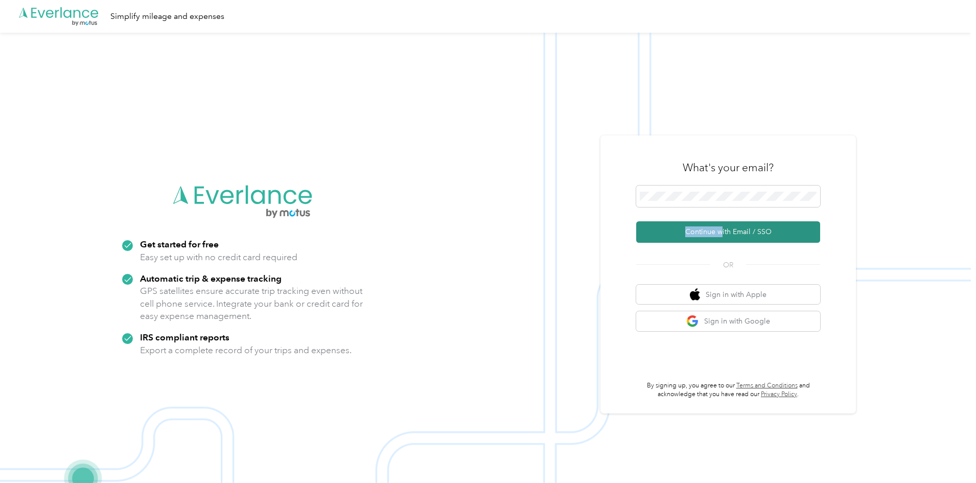  What do you see at coordinates (167, 16) in the screenshot?
I see `div: Simplify mileage and expenses` at bounding box center [167, 16].